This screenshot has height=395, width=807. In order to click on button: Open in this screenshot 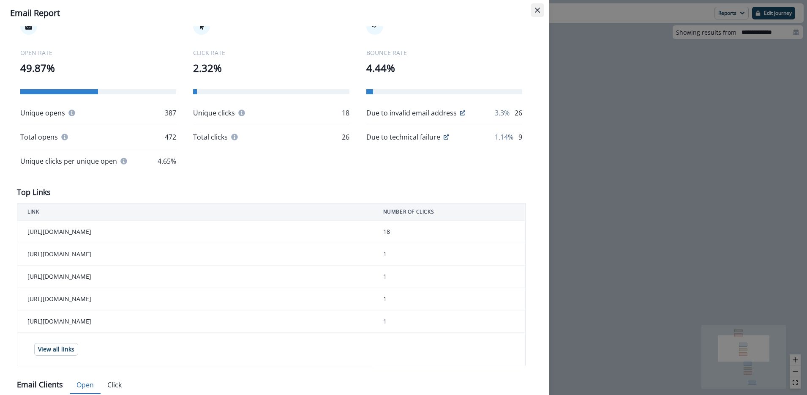, I will do `click(85, 385)`.